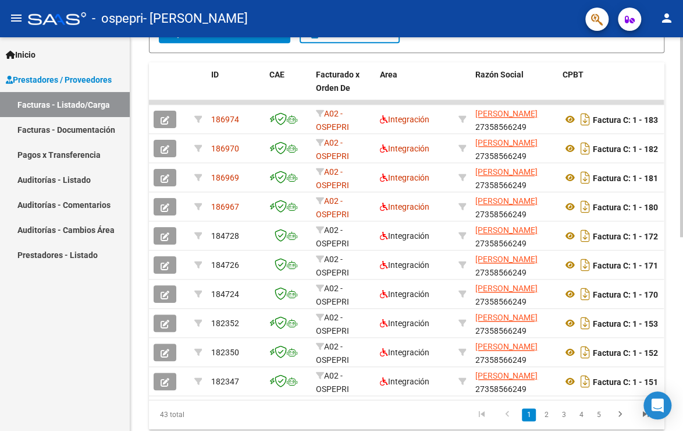 The height and width of the screenshot is (431, 683). I want to click on span: CAE, so click(277, 74).